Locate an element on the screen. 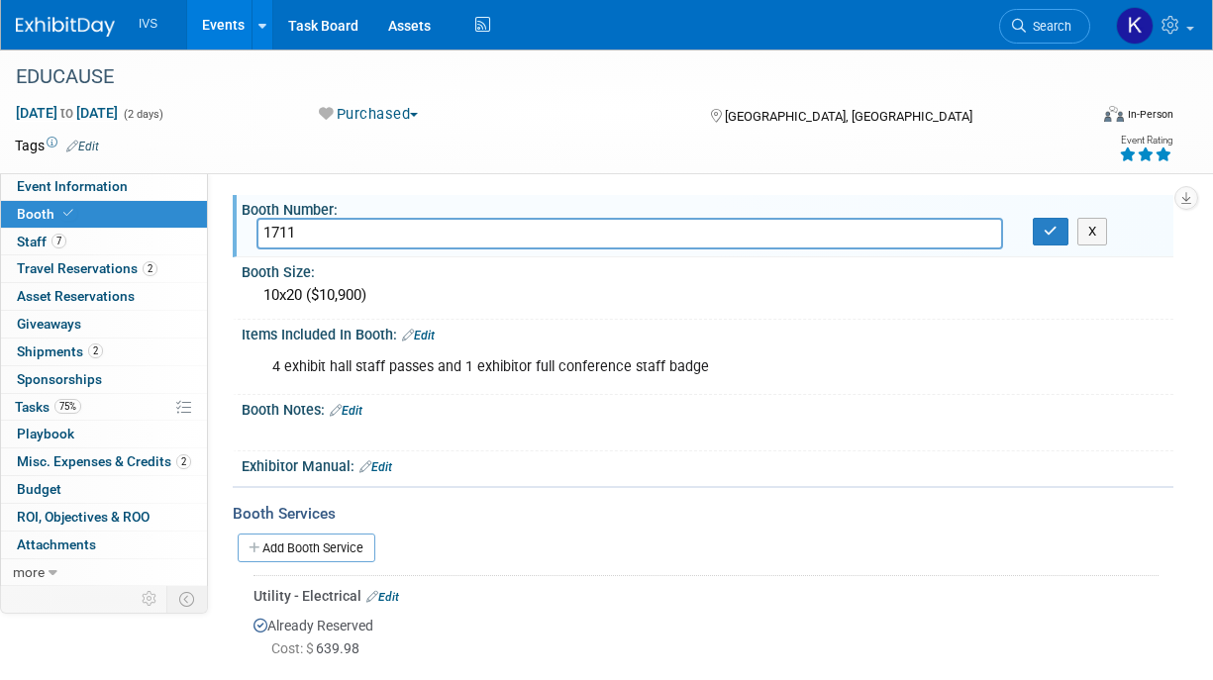  span: IVS is located at coordinates (148, 24).